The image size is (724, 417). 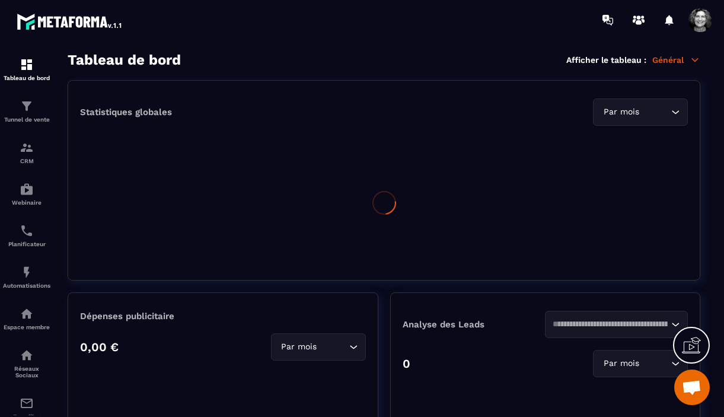 What do you see at coordinates (27, 403) in the screenshot?
I see `img: email` at bounding box center [27, 403].